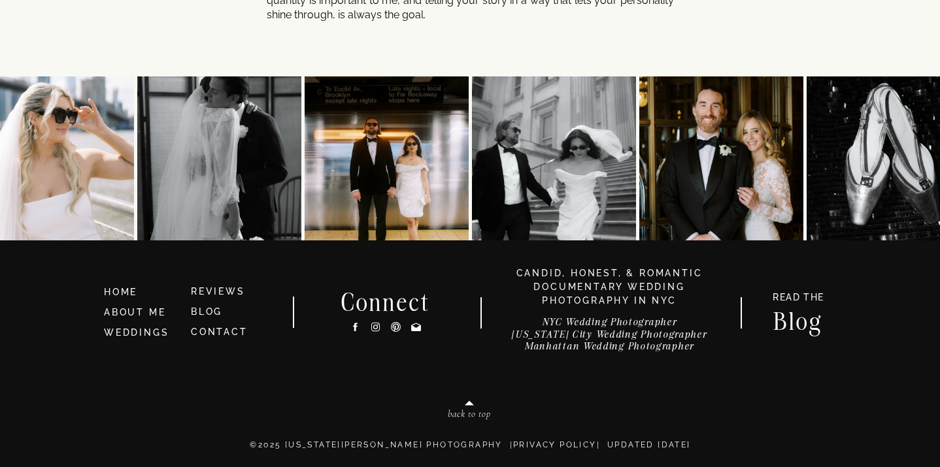 The height and width of the screenshot is (467, 940). What do you see at coordinates (219, 158) in the screenshot?
I see `img: Anna & Felipe — embracing the moment, and the magic follows.` at bounding box center [219, 158].